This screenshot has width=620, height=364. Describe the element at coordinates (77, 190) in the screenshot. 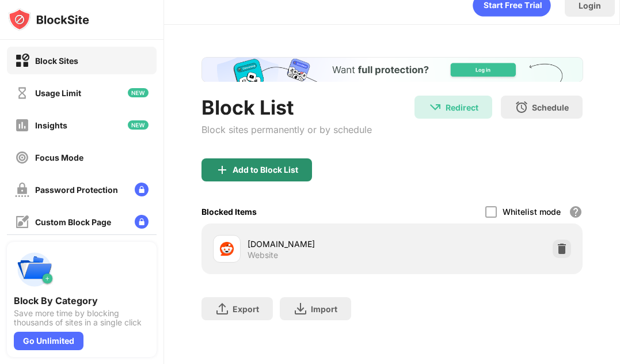

I see `div: Password Protection` at that location.